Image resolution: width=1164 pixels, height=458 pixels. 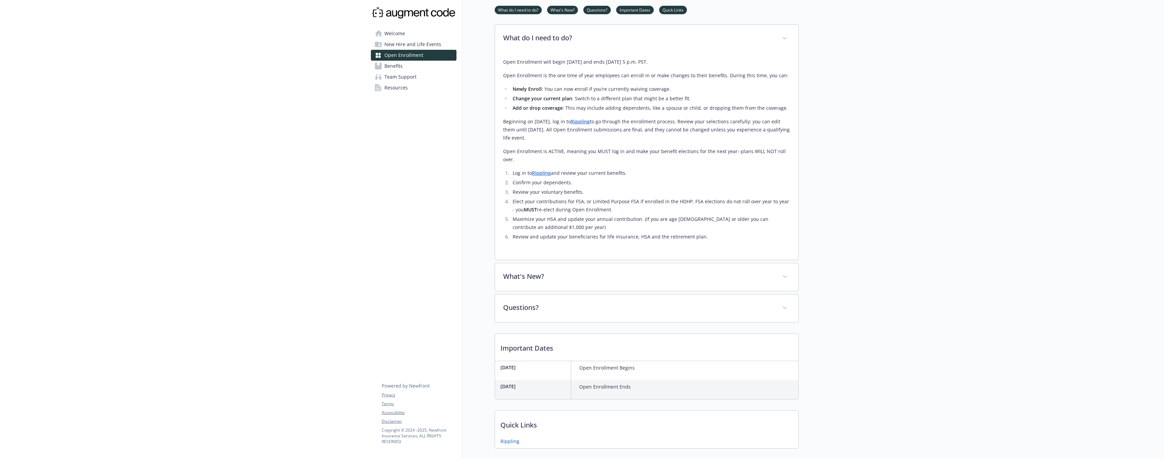 What do you see at coordinates (639, 307) in the screenshot?
I see `p: Questions?` at bounding box center [639, 307].